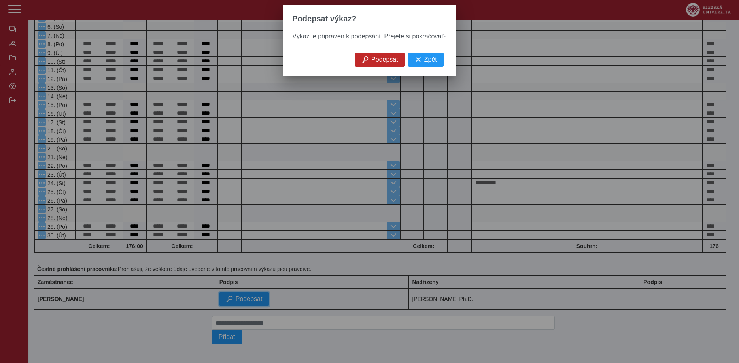 The width and height of the screenshot is (739, 363). I want to click on button: Zpět, so click(426, 60).